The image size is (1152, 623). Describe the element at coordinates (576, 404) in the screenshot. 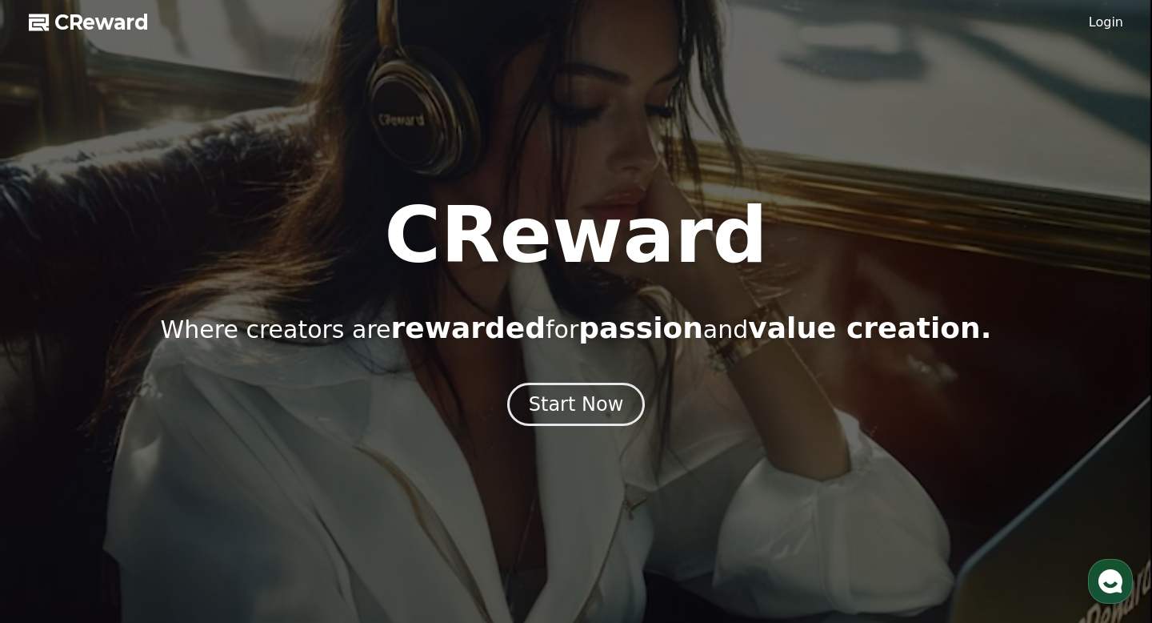

I see `div: Start Now` at that location.